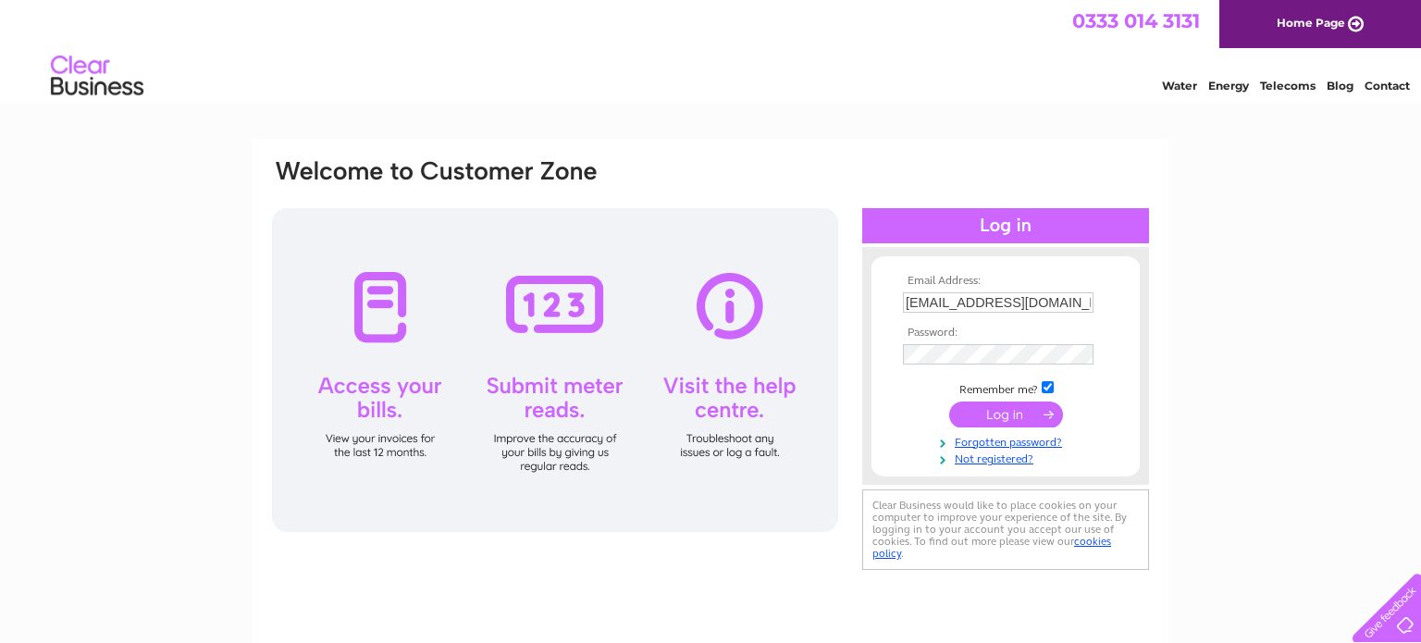 Image resolution: width=1421 pixels, height=643 pixels. I want to click on img: logo.png, so click(97, 76).